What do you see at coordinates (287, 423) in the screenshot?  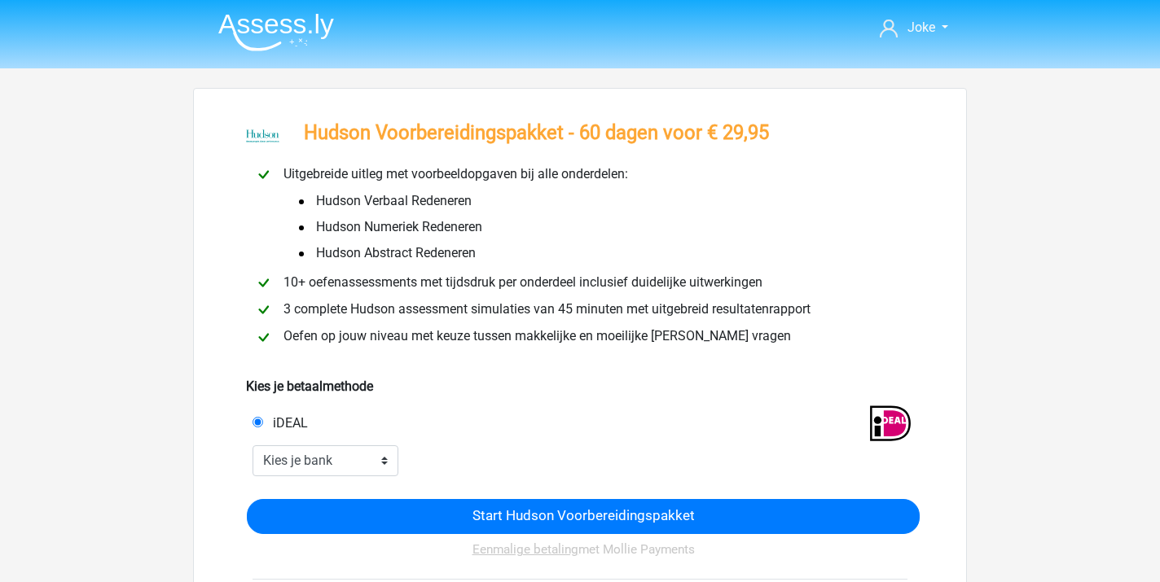 I see `span: iDEAL` at bounding box center [287, 423].